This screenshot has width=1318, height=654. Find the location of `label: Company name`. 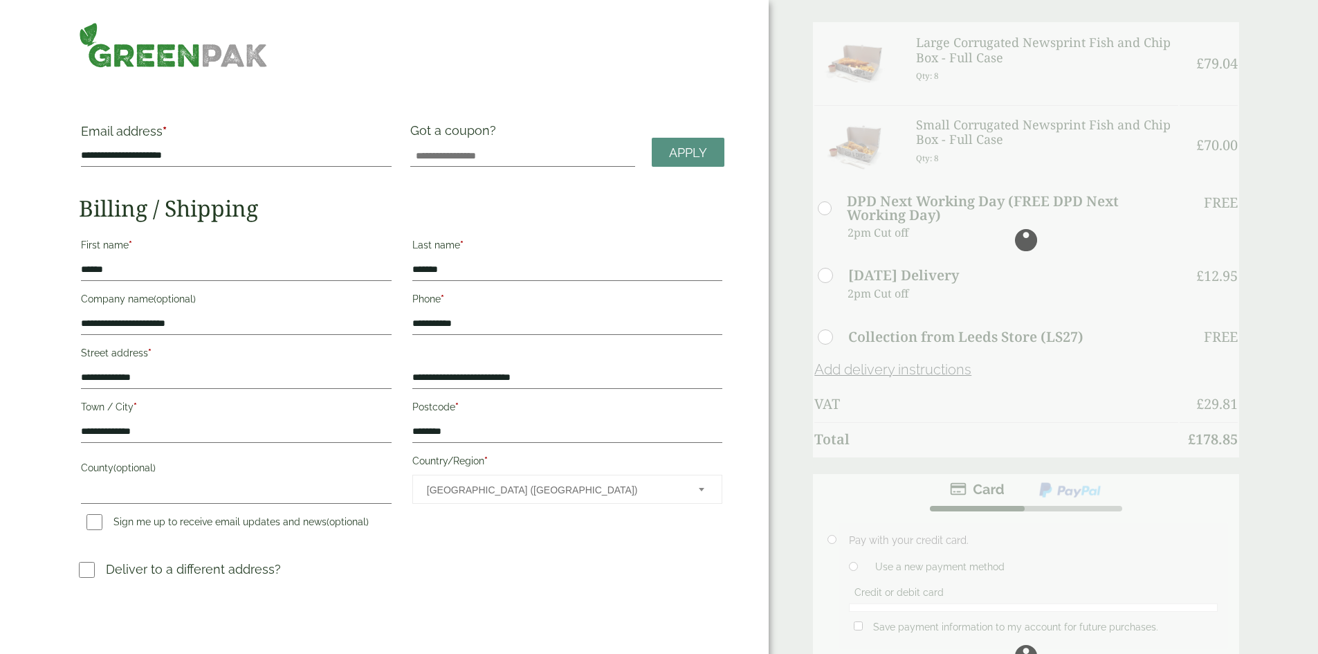

label: Company name is located at coordinates (236, 301).